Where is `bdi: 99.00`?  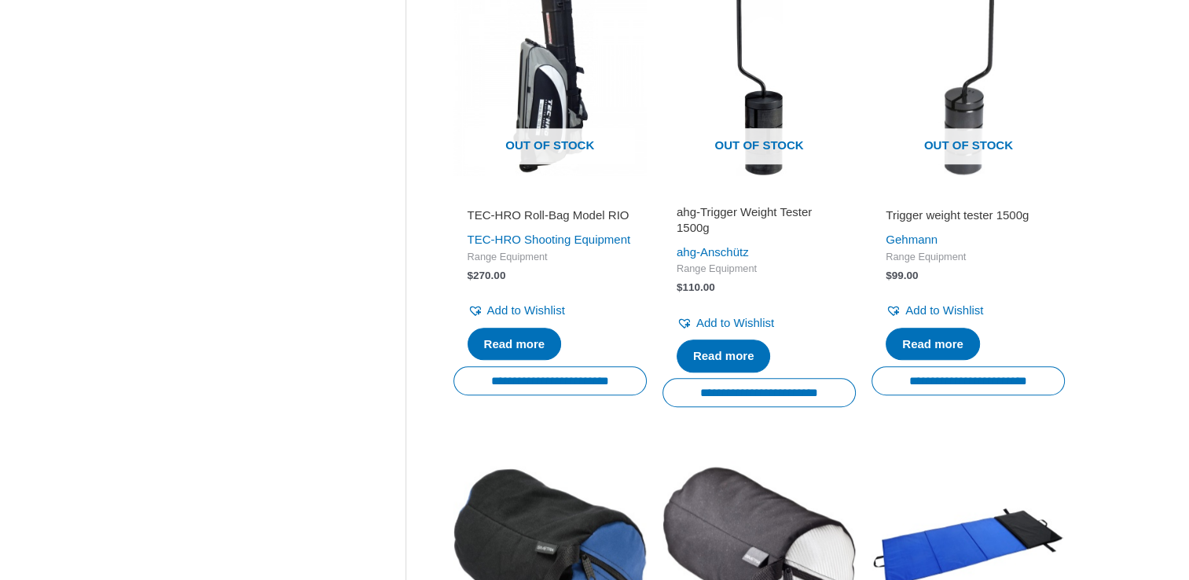 bdi: 99.00 is located at coordinates (901, 275).